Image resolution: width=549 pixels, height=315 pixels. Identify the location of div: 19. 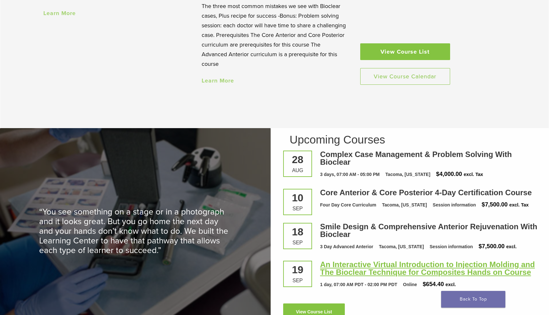
(298, 270).